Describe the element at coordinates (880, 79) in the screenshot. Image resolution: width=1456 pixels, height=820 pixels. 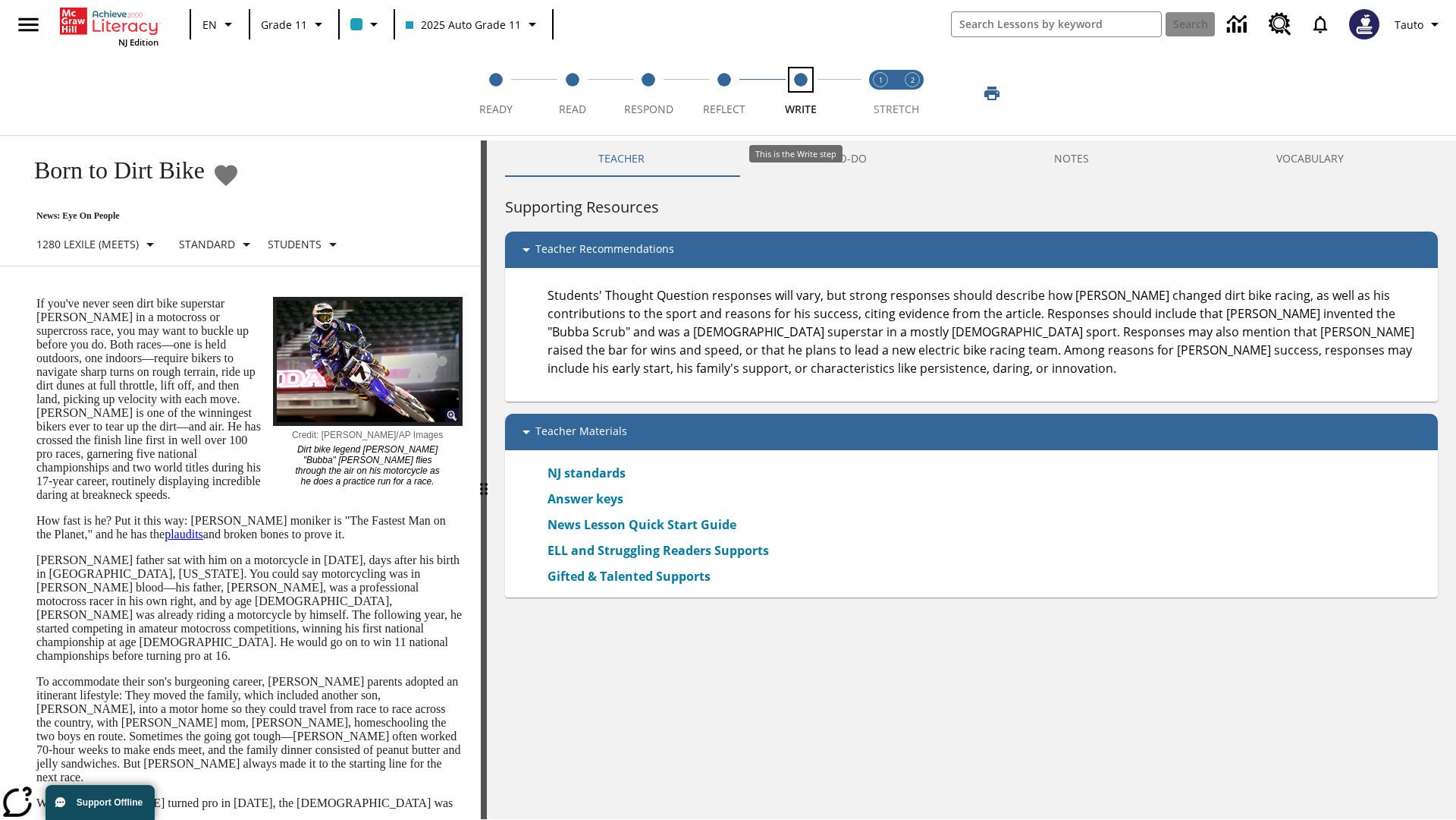
I see `text: 1` at that location.